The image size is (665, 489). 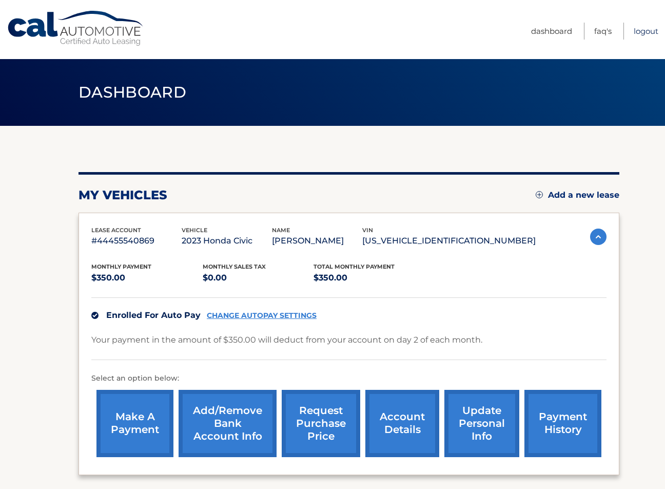 I want to click on img: check.svg, so click(x=95, y=315).